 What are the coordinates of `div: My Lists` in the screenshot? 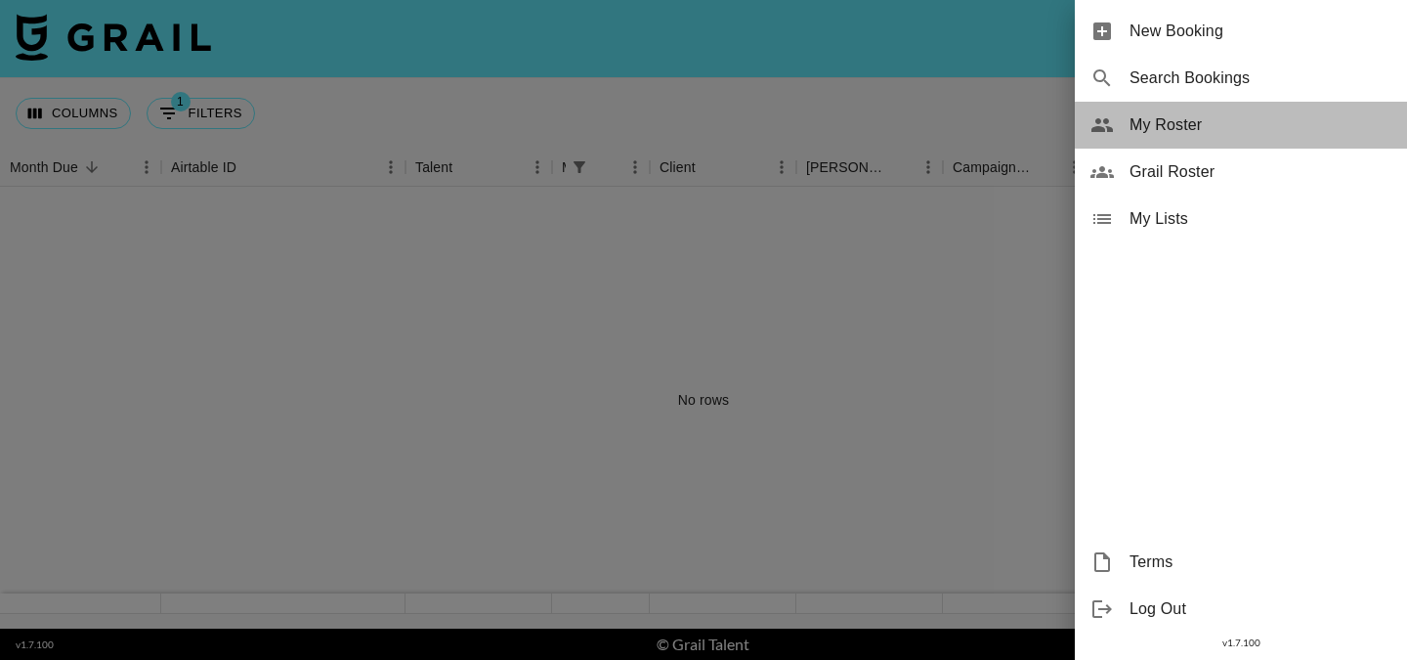 It's located at (1241, 219).